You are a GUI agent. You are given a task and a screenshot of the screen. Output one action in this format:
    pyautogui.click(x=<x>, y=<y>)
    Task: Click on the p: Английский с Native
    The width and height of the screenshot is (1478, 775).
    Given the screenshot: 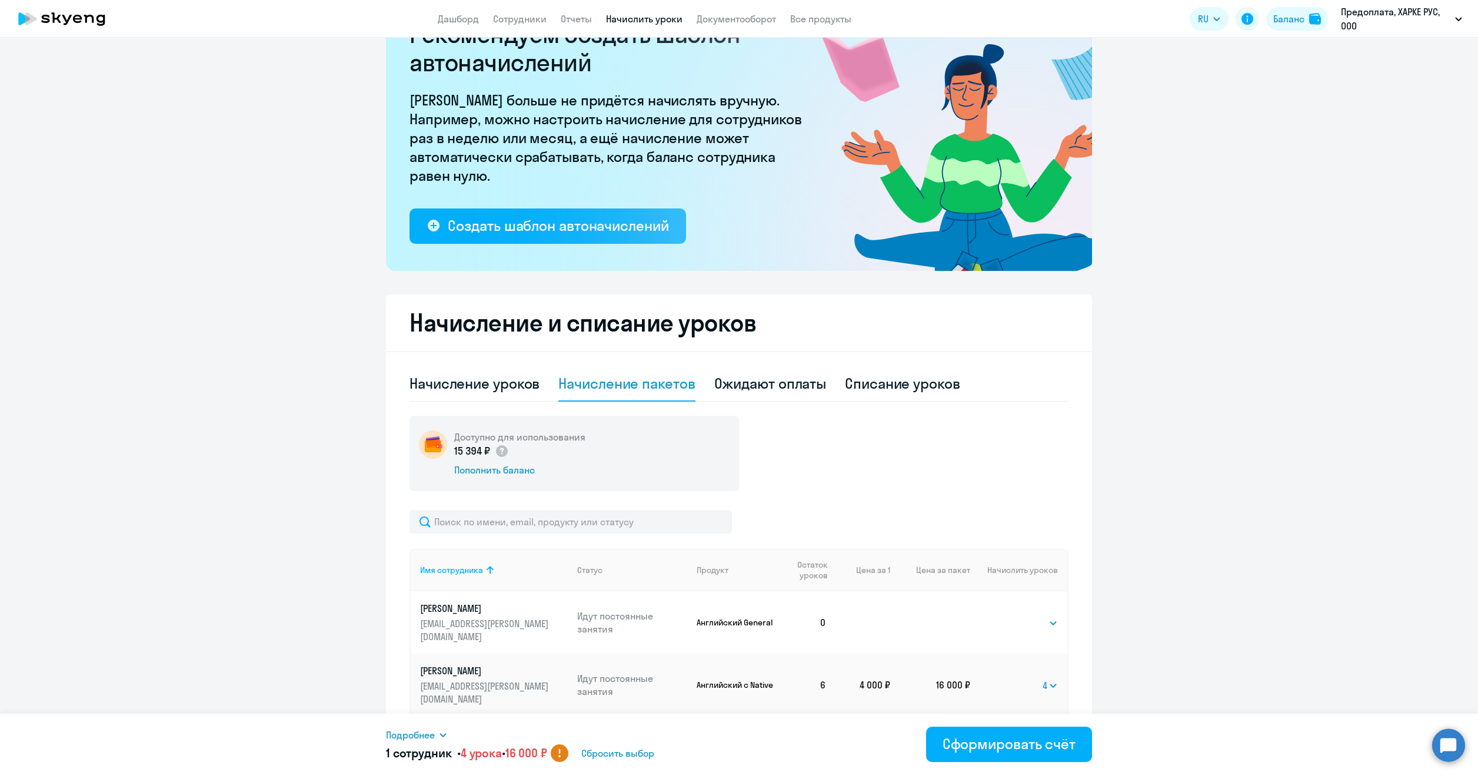 What is the action you would take?
    pyautogui.click(x=736, y=684)
    